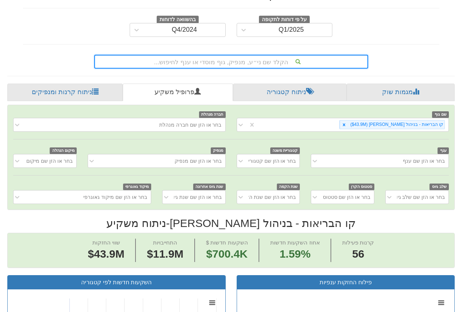 The height and width of the screenshot is (312, 462). What do you see at coordinates (117, 283) in the screenshot?
I see `h3: השקעות חדשות לפי קטגוריה` at bounding box center [117, 283].